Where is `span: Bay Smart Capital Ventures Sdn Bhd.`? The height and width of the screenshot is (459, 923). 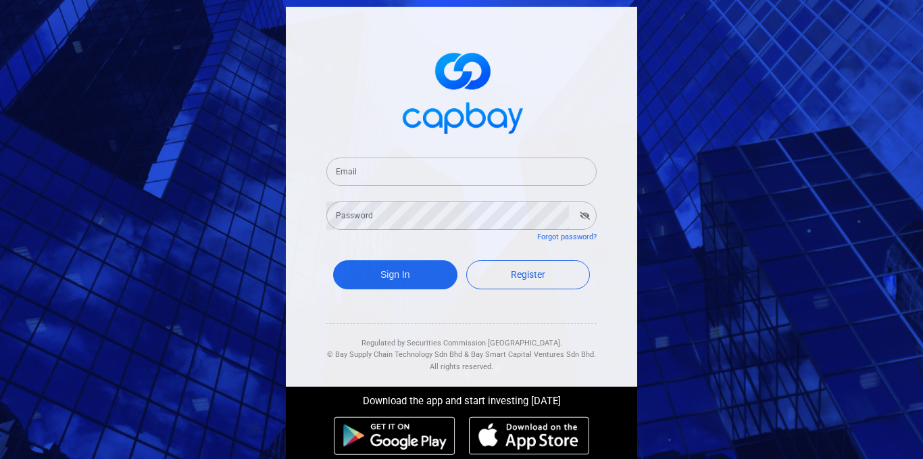 span: Bay Smart Capital Ventures Sdn Bhd. is located at coordinates (533, 354).